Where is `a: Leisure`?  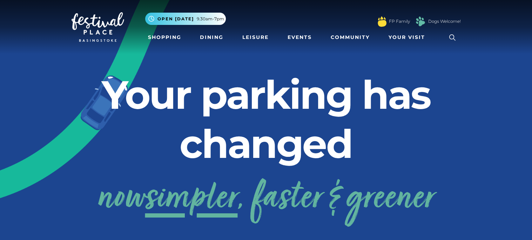
a: Leisure is located at coordinates (255, 37).